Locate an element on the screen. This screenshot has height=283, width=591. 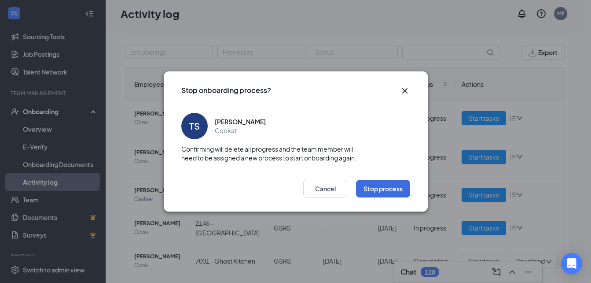
button: Stop process is located at coordinates (383, 188).